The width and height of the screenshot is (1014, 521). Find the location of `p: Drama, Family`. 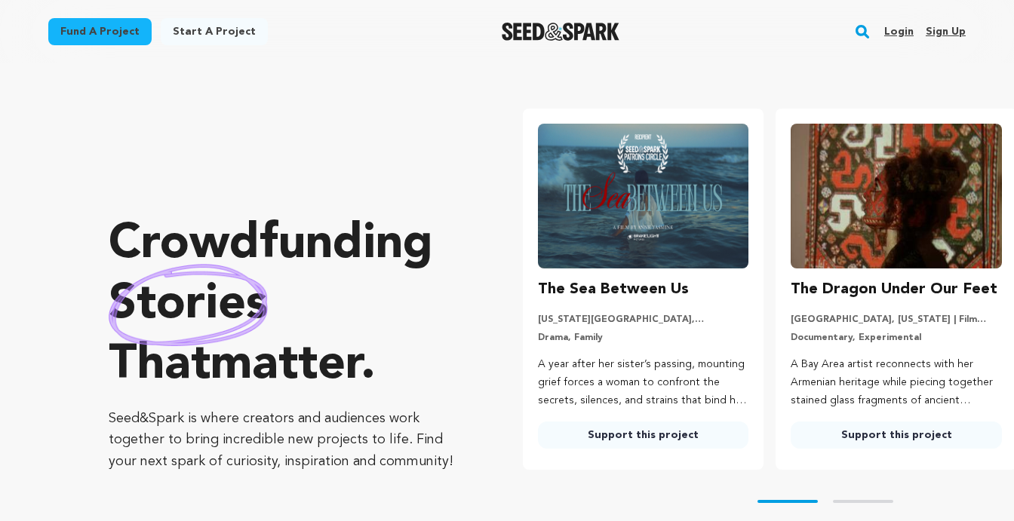

p: Drama, Family is located at coordinates (644, 338).